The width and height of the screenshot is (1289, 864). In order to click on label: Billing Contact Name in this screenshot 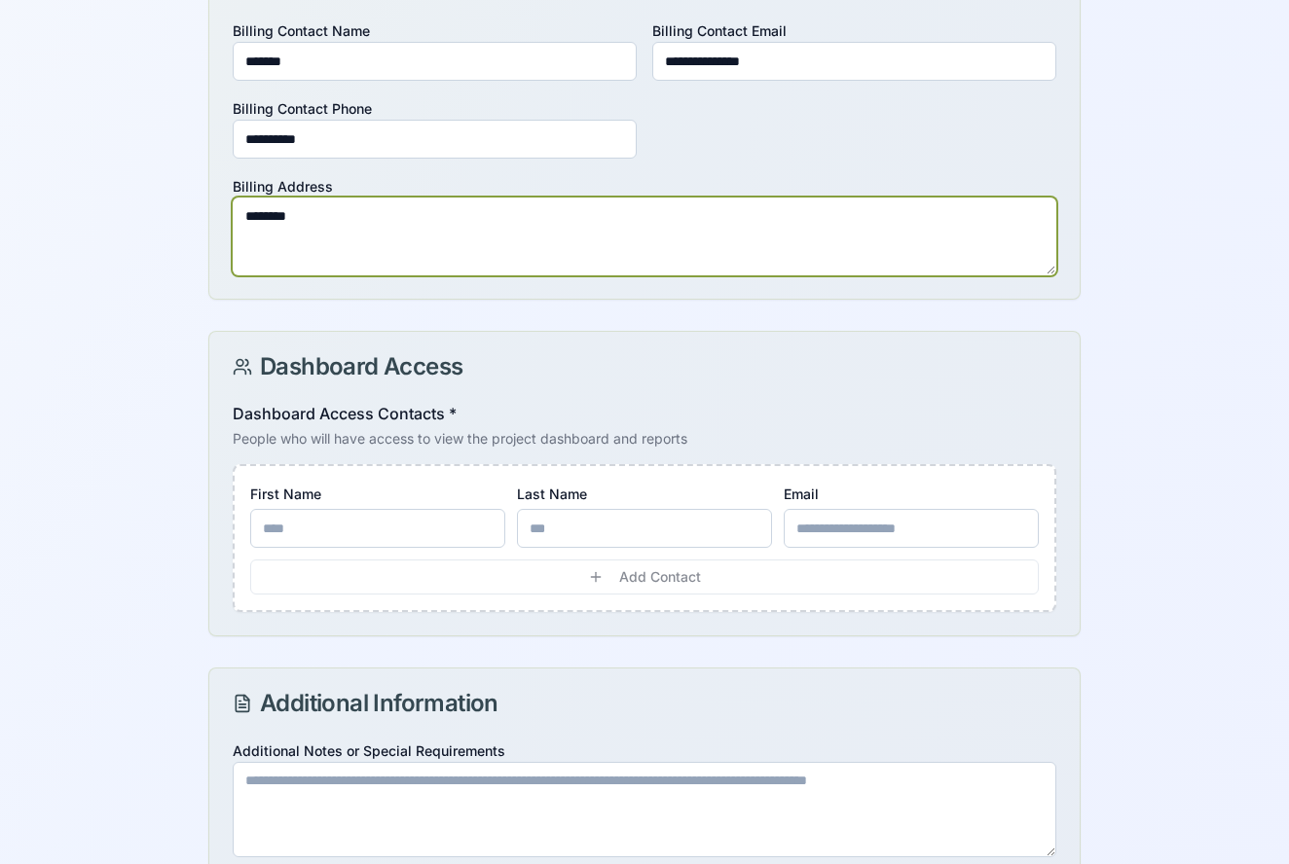, I will do `click(301, 30)`.